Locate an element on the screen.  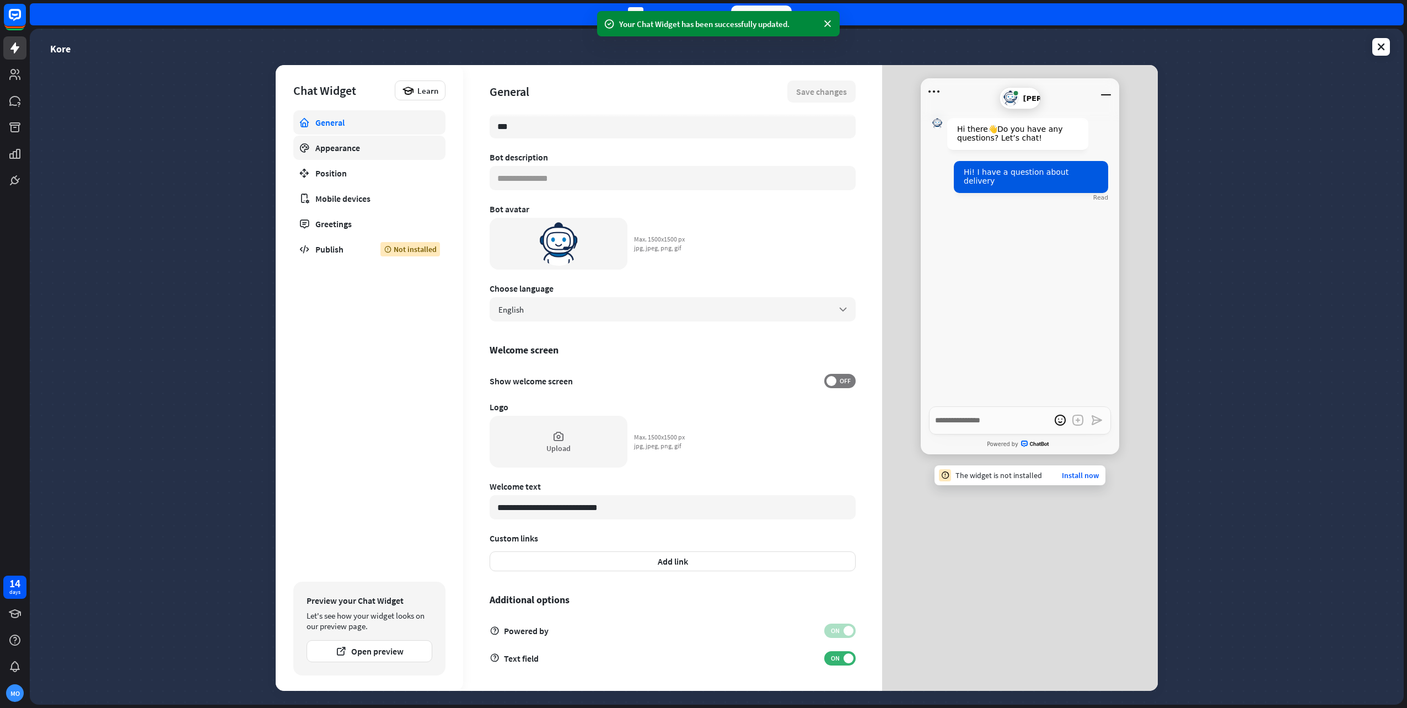
a: Appearance is located at coordinates (369, 148).